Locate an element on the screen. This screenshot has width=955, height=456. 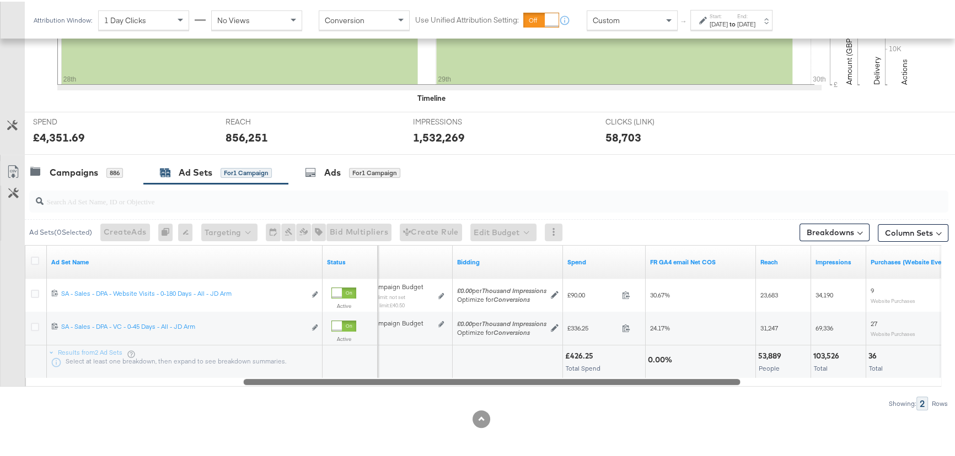
span: 31,247 is located at coordinates (769, 326).